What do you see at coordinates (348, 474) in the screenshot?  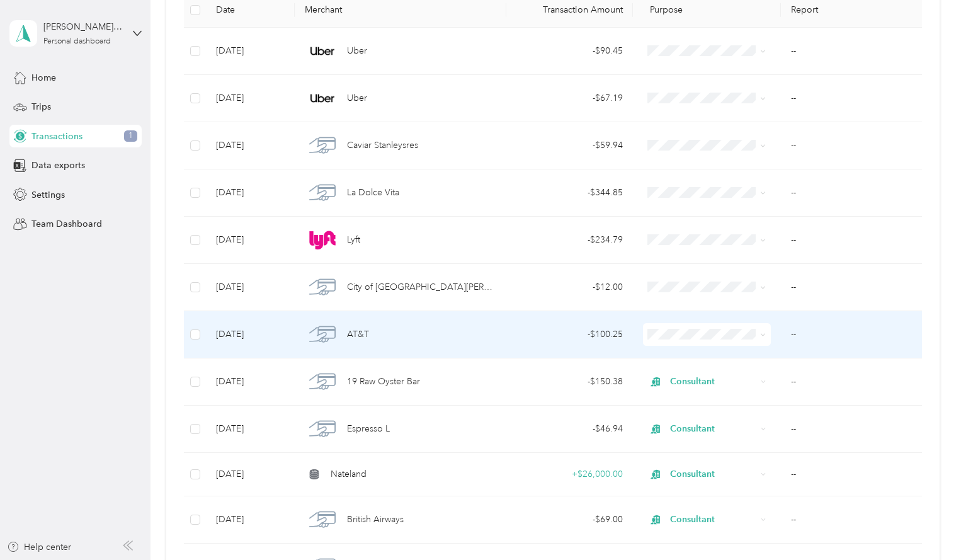 I see `span: Nateland` at bounding box center [348, 474].